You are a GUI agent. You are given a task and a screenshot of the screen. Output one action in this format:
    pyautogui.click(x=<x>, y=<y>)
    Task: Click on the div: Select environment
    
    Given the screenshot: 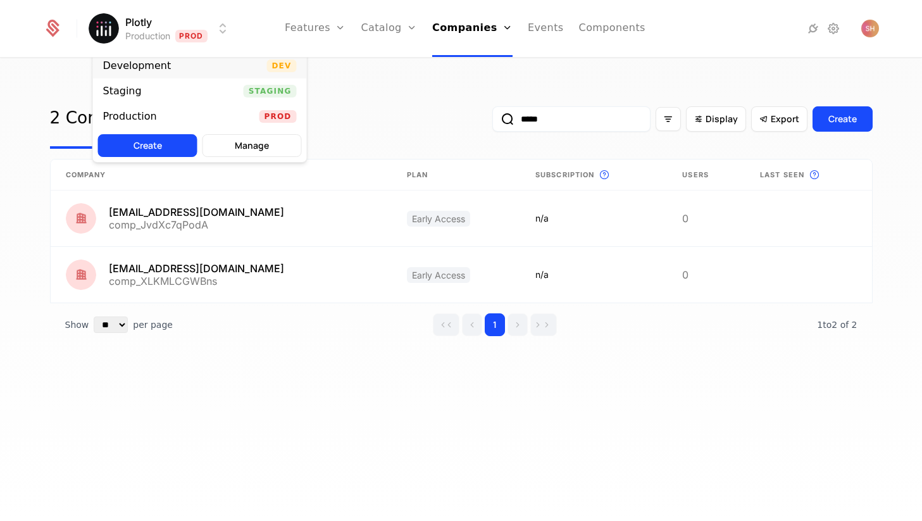 What is the action you would take?
    pyautogui.click(x=200, y=105)
    